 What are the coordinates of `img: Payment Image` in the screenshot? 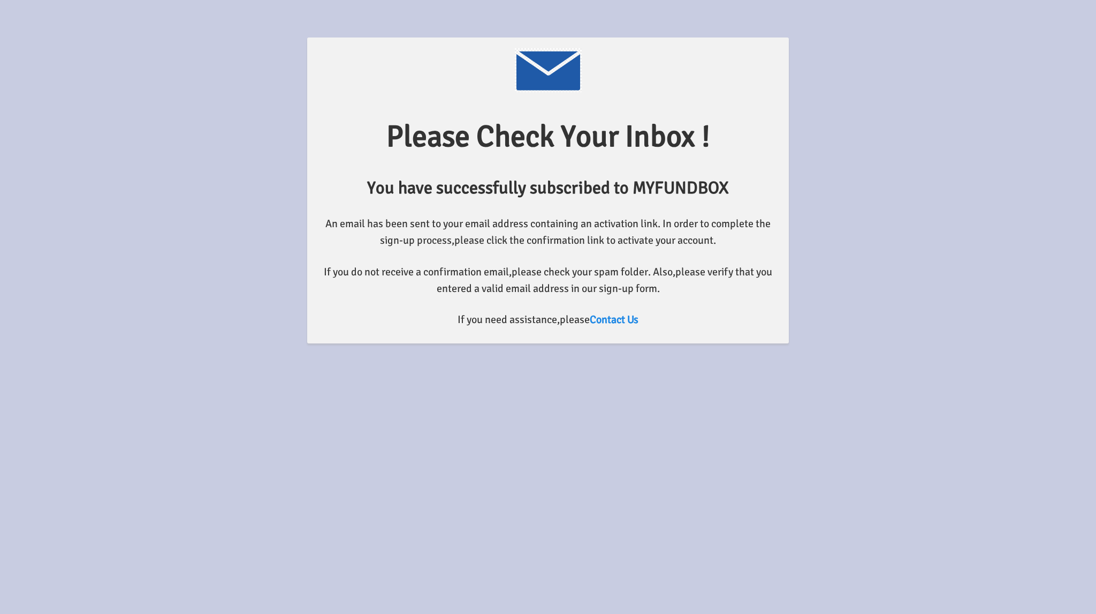 It's located at (548, 70).